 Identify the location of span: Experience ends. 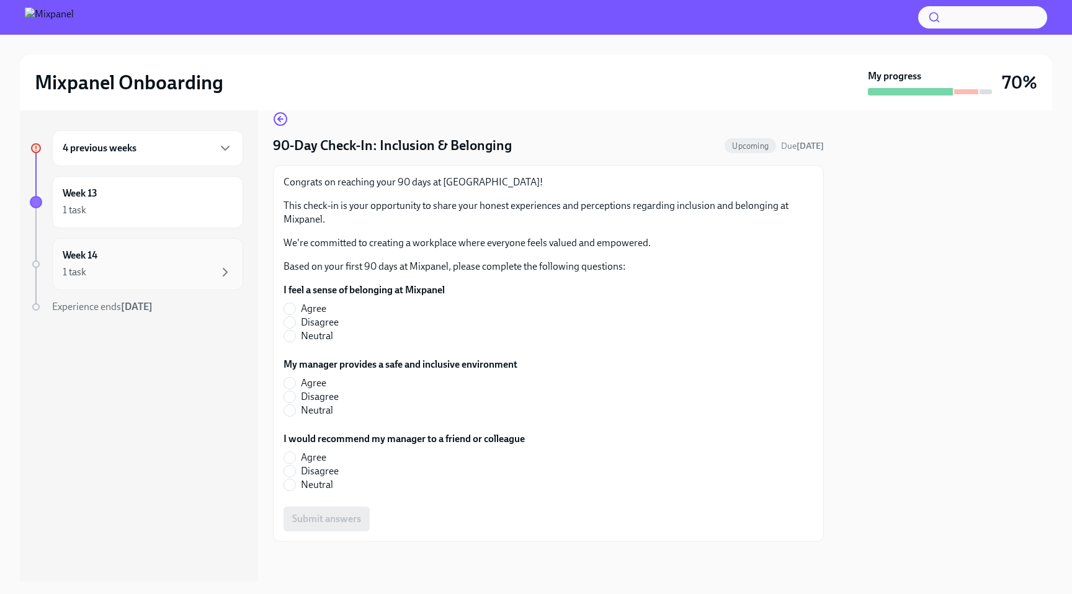
(102, 307).